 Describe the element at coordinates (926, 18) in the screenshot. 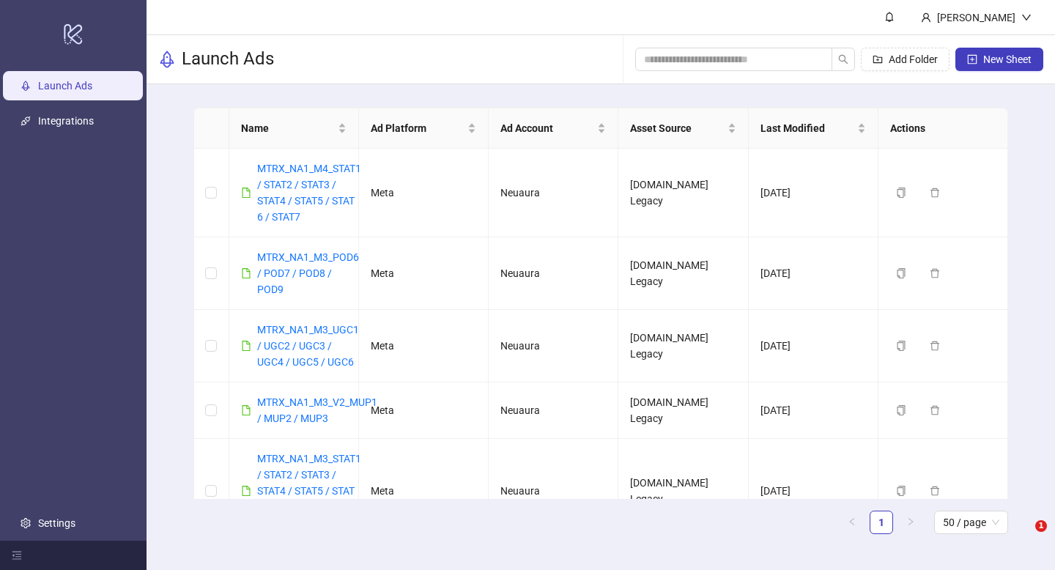

I see `span: user` at that location.